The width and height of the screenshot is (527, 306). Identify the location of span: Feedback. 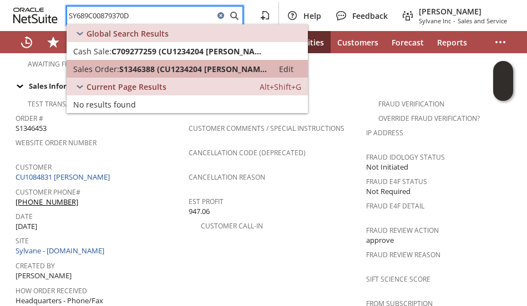
(370, 16).